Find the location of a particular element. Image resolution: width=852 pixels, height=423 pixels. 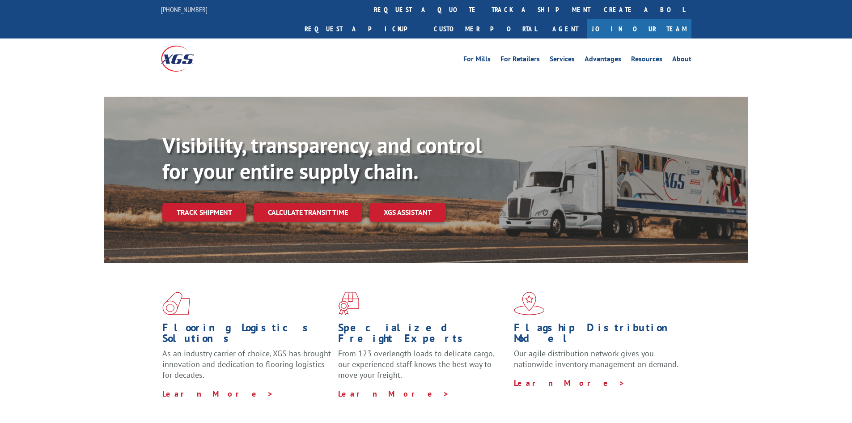

span: As an industry carrier of choice, XGS has brought innovation and dedication to flooring logistics... is located at coordinates (247, 364).